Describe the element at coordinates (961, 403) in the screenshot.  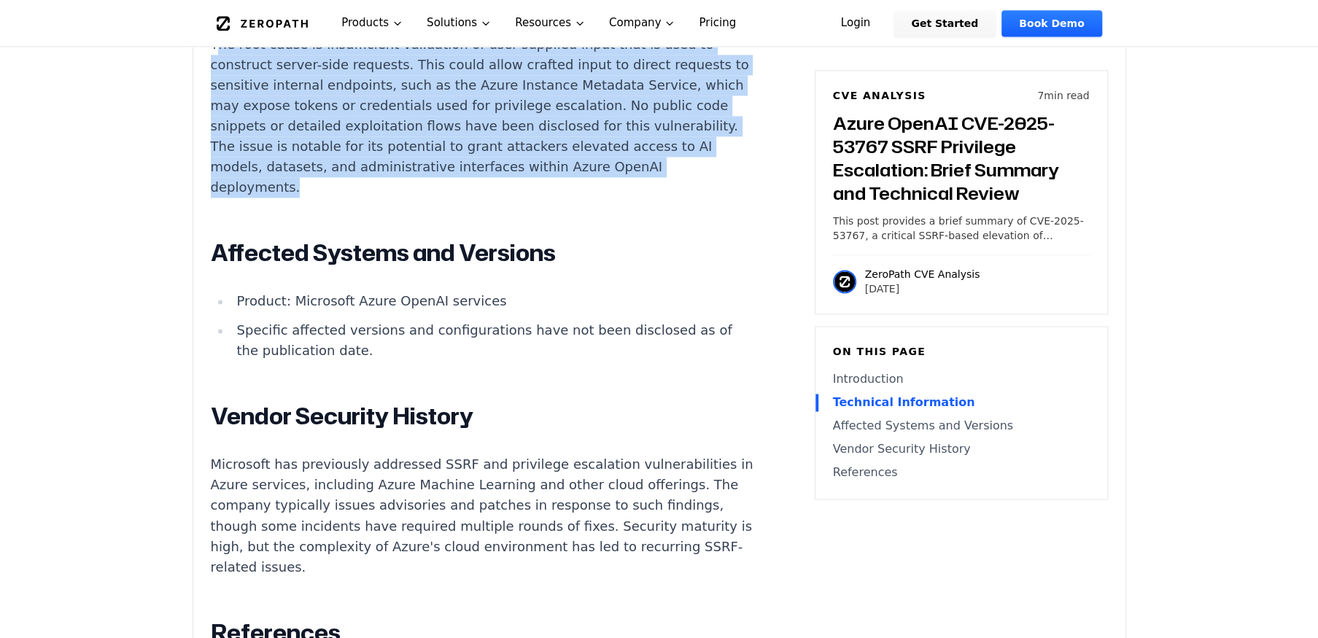
I see `a: Technical Information` at that location.